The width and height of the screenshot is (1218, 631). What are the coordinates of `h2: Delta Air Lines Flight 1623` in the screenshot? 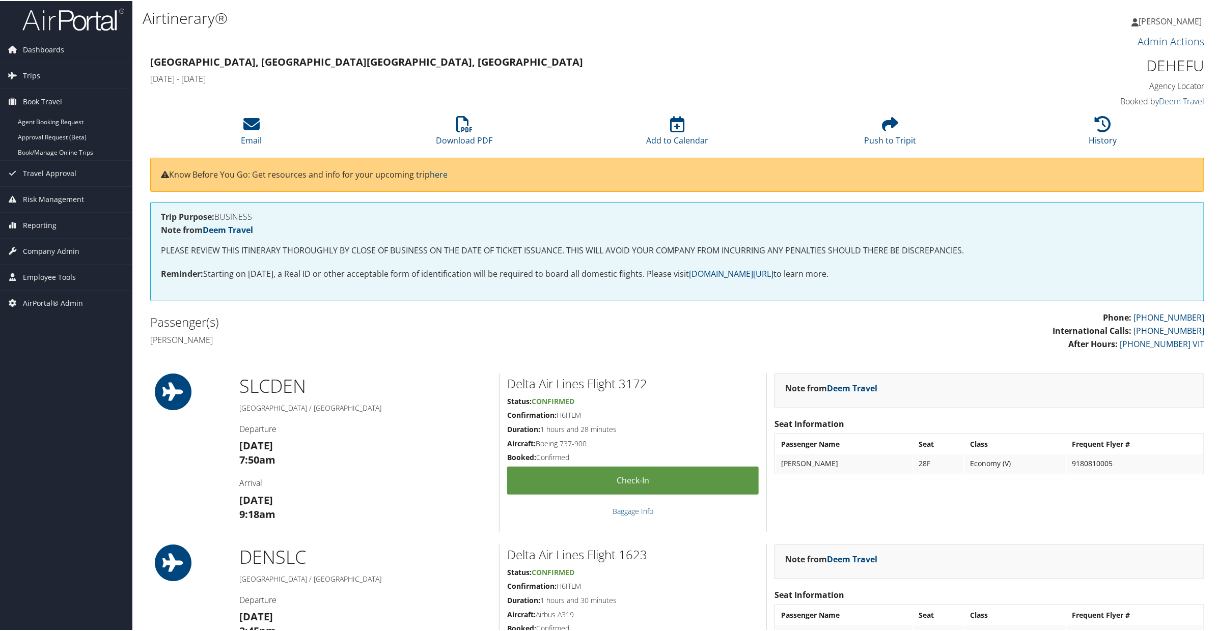 It's located at (633, 554).